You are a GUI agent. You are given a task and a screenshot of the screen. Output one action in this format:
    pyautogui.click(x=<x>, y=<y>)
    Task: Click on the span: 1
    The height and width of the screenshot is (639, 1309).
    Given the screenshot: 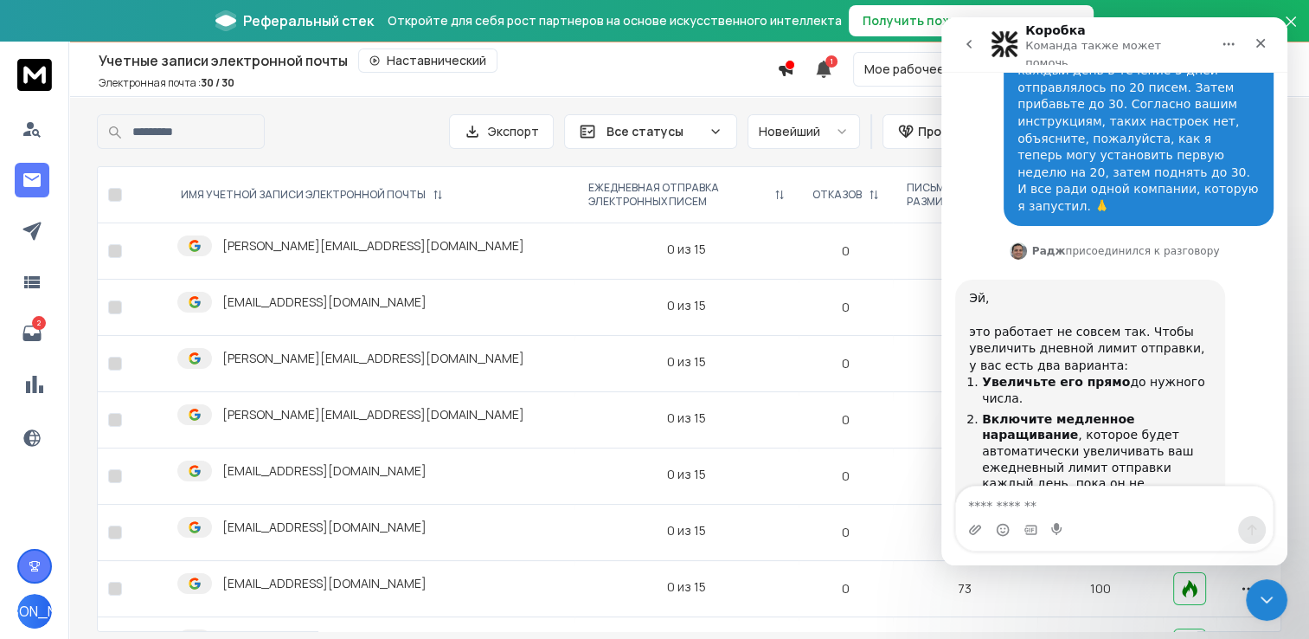 What is the action you would take?
    pyautogui.click(x=831, y=61)
    